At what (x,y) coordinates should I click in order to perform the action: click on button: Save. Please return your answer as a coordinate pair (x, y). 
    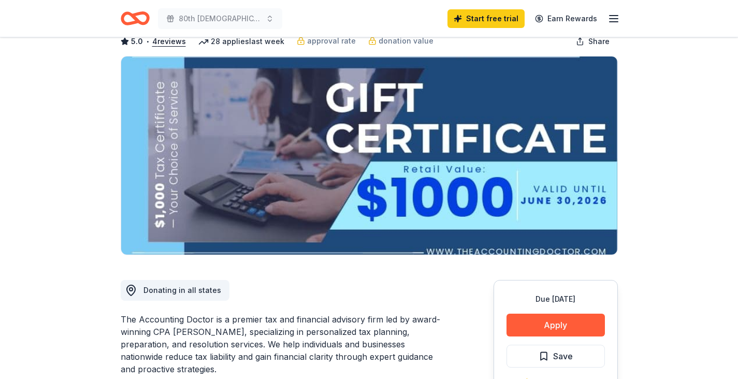
    Looking at the image, I should click on (556, 356).